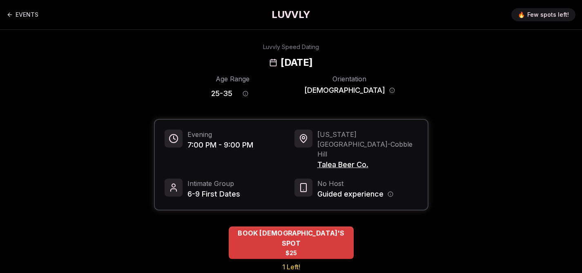 This screenshot has height=273, width=582. What do you see at coordinates (222, 94) in the screenshot?
I see `span: 25 - 35` at bounding box center [222, 94].